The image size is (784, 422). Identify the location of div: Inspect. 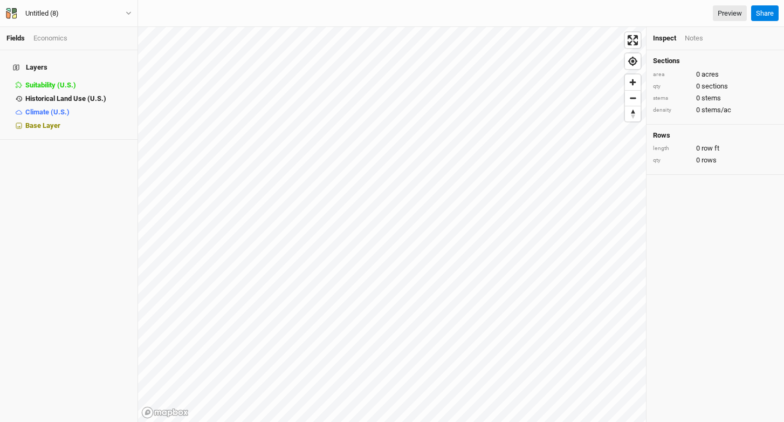
(664, 38).